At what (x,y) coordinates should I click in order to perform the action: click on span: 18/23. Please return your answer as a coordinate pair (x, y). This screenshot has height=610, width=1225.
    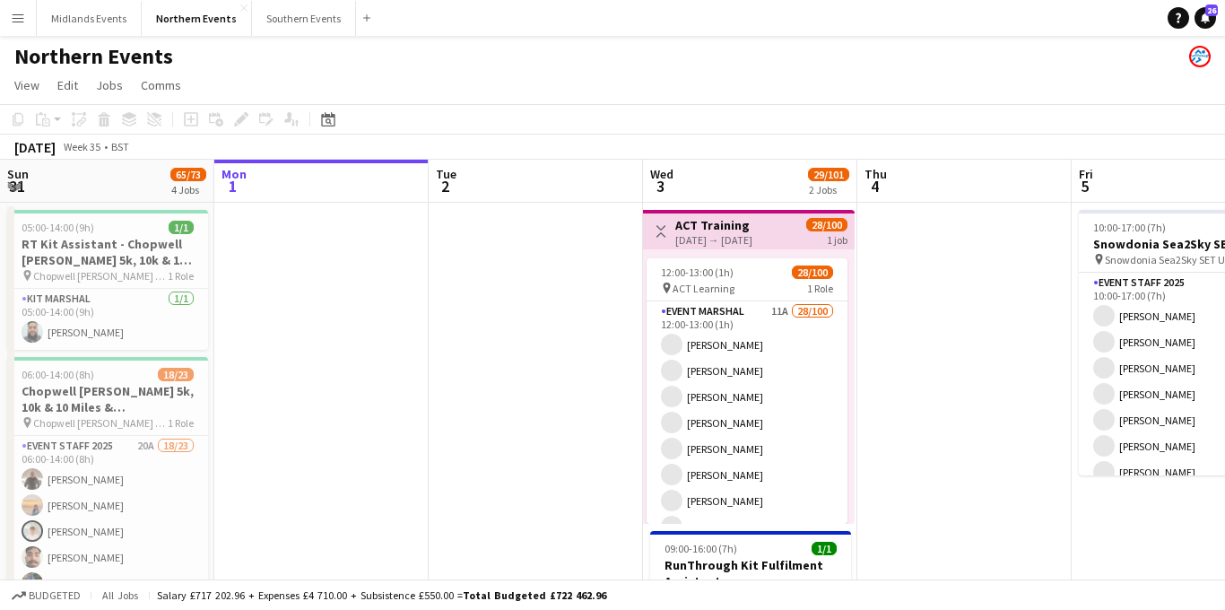
    Looking at the image, I should click on (176, 374).